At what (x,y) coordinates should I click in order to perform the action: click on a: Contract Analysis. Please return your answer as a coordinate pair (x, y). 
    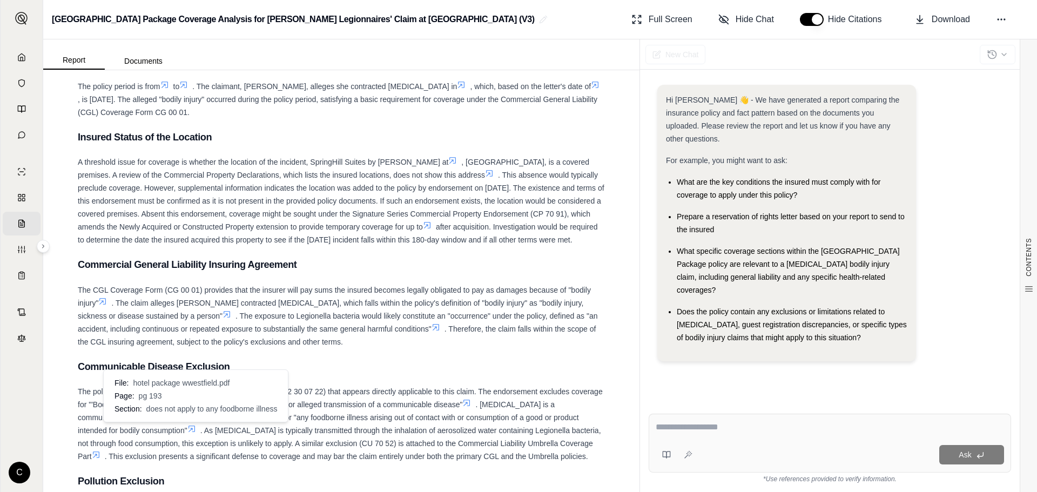
    Looking at the image, I should click on (22, 312).